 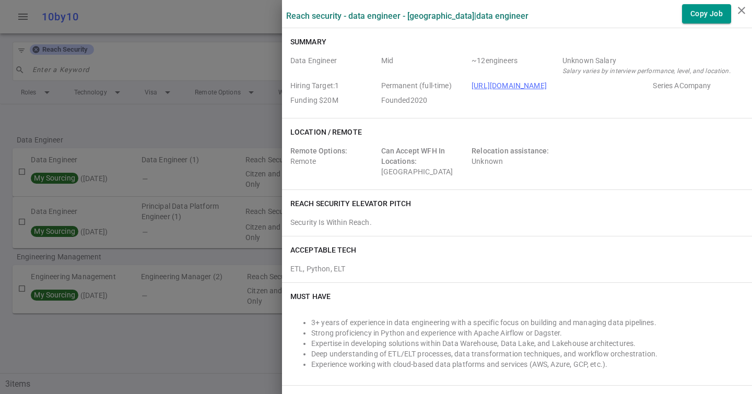 I want to click on span: Employer Founding, so click(x=334, y=100).